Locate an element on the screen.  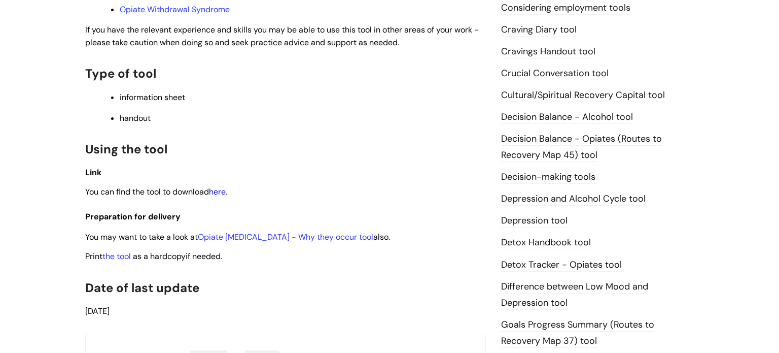
a: Cravings Handout tool is located at coordinates (548, 52).